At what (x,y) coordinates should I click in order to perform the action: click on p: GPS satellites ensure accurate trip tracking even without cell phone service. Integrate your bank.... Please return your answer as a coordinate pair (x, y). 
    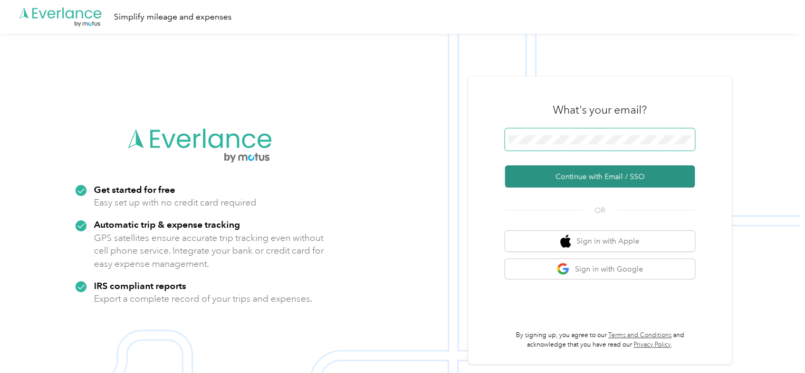
    Looking at the image, I should click on (209, 251).